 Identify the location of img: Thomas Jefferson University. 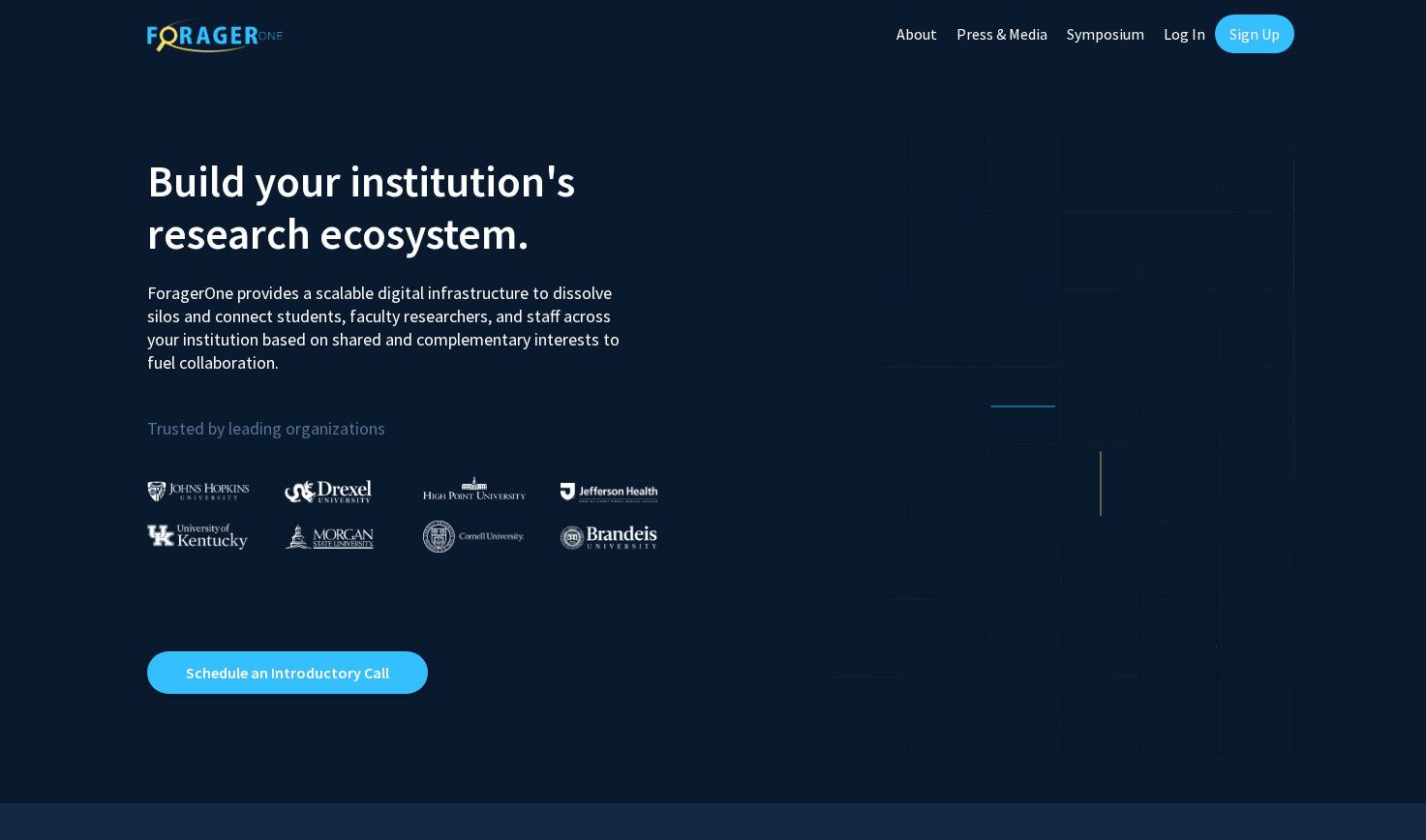
(609, 492).